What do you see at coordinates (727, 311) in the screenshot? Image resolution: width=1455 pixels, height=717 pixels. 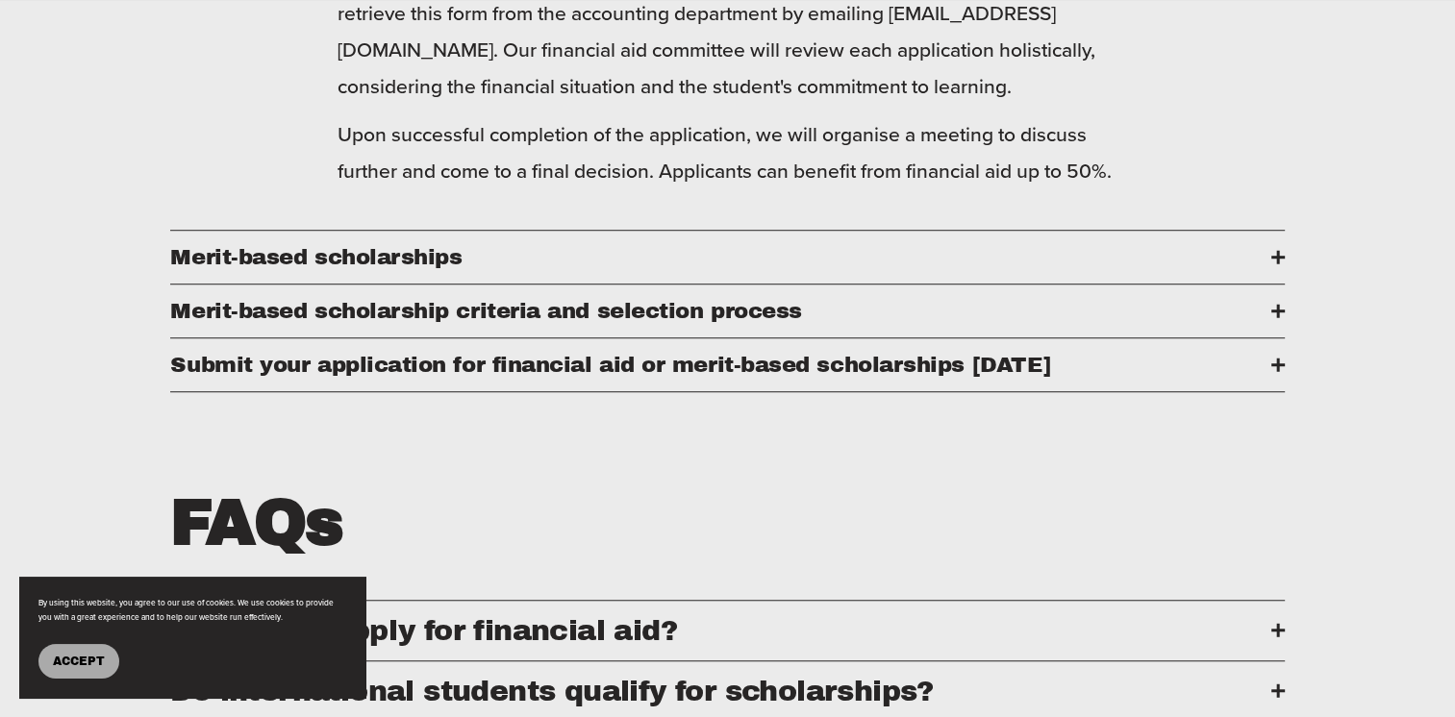 I see `button: ​​Merit-based scholarship criteria and selection process` at bounding box center [727, 311].